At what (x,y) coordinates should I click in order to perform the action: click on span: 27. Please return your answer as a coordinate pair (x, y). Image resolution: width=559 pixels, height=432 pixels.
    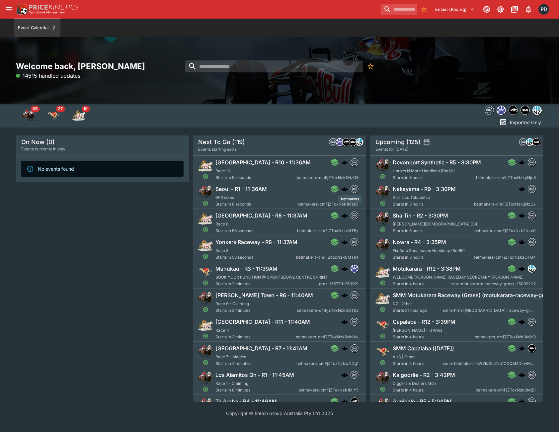
    Looking at the image, I should click on (60, 109).